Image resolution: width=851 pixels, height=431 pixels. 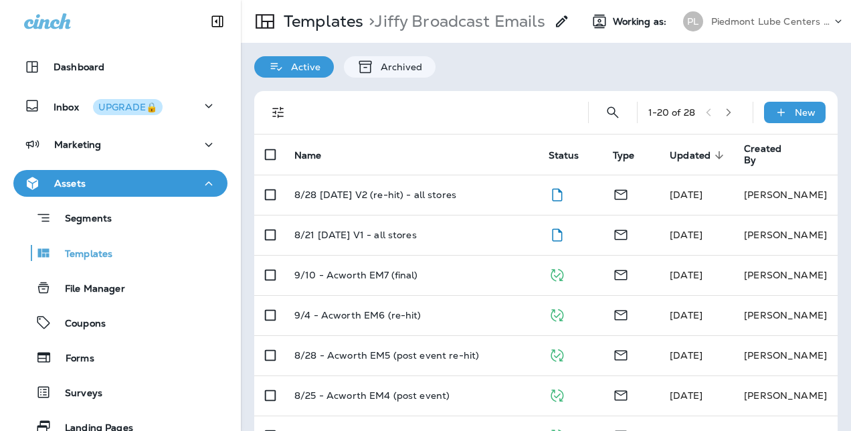 What do you see at coordinates (120, 217) in the screenshot?
I see `button: Segments` at bounding box center [120, 217].